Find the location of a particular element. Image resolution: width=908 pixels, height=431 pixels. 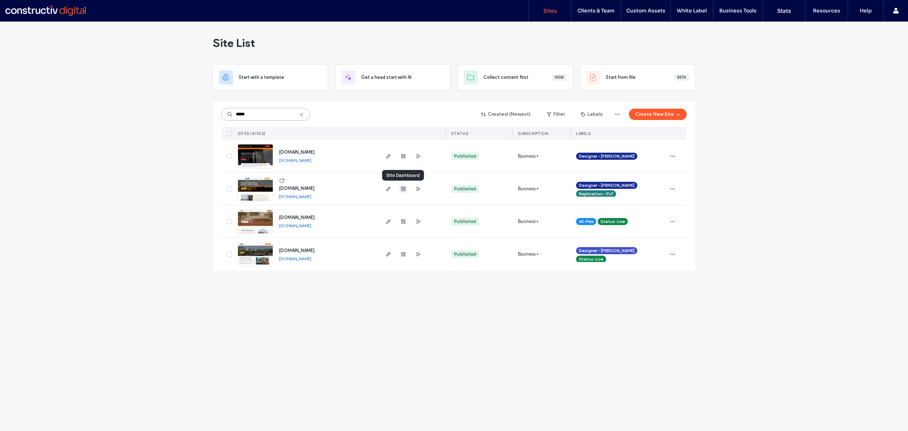

label: Custom Assets is located at coordinates (646, 11).